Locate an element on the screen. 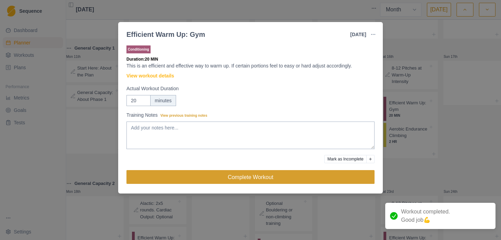 The image size is (501, 240). a: View workout details is located at coordinates (150, 76).